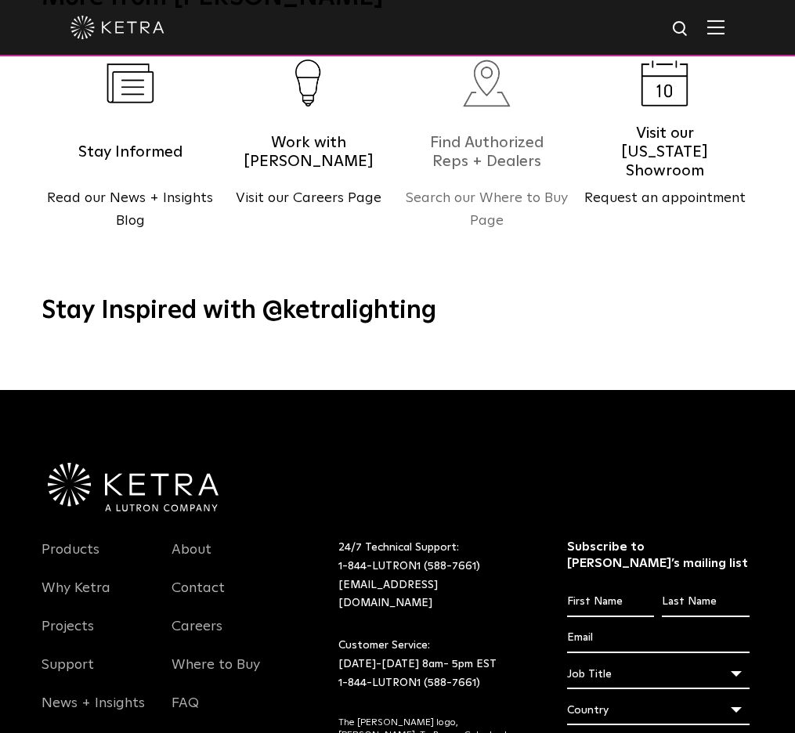 This screenshot has width=795, height=733. What do you see at coordinates (659, 638) in the screenshot?
I see `input: Email` at bounding box center [659, 638].